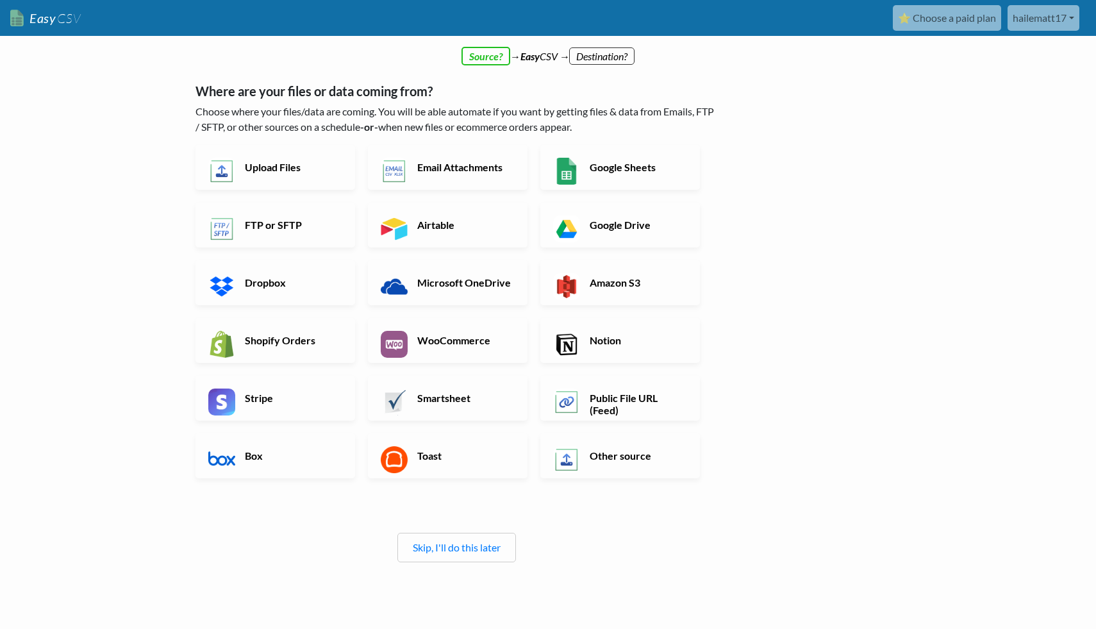  I want to click on img: Box App & API, so click(222, 459).